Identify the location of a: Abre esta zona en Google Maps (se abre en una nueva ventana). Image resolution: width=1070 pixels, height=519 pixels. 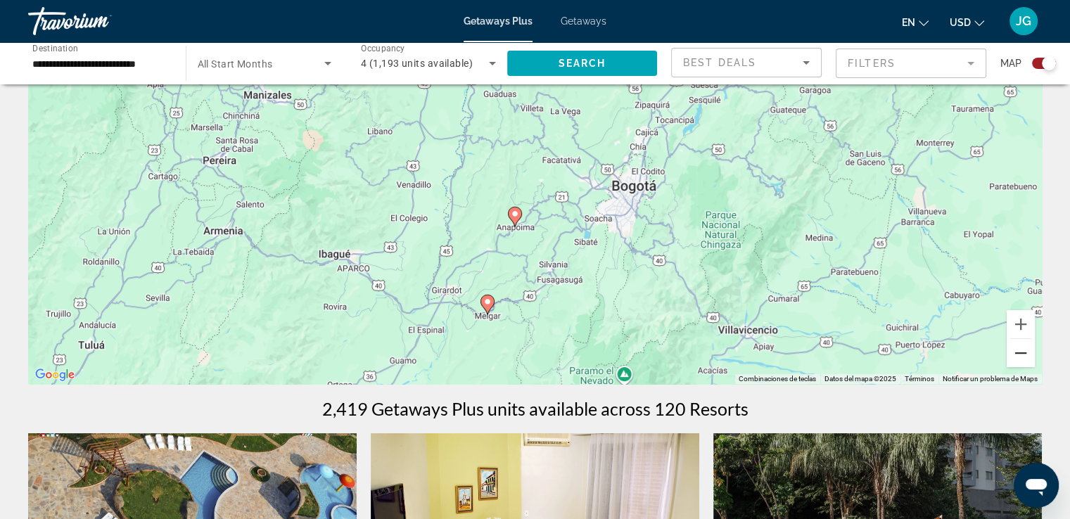
(55, 375).